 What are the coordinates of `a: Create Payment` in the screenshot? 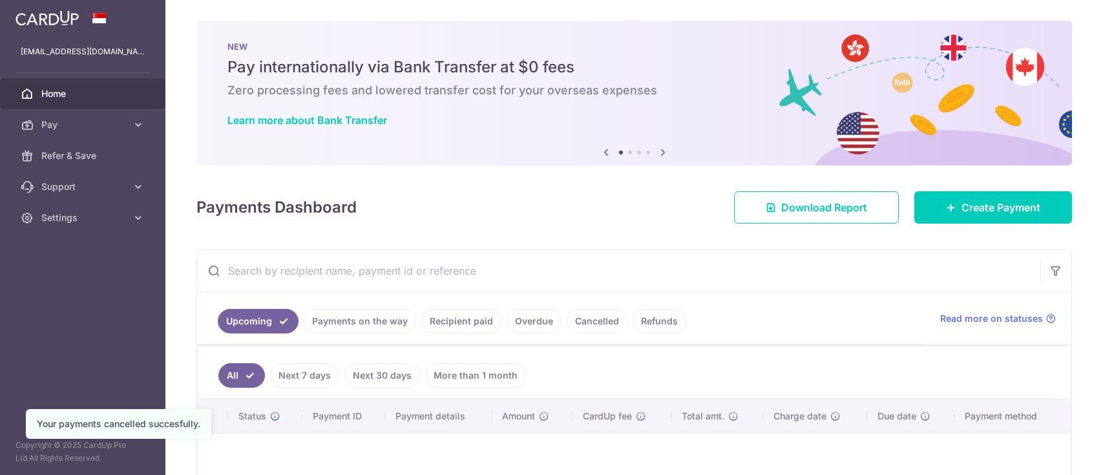 It's located at (993, 207).